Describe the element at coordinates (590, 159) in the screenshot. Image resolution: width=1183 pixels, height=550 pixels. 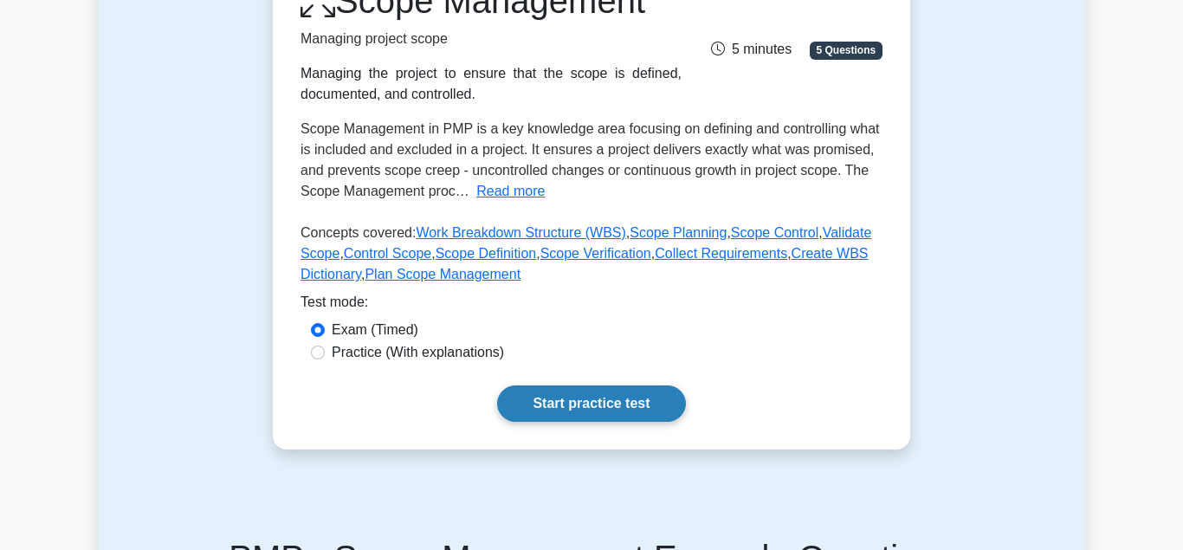
I see `span: Scope Management in PMP is a key knowledge area focusing on defining and controlling what is incl...` at that location.